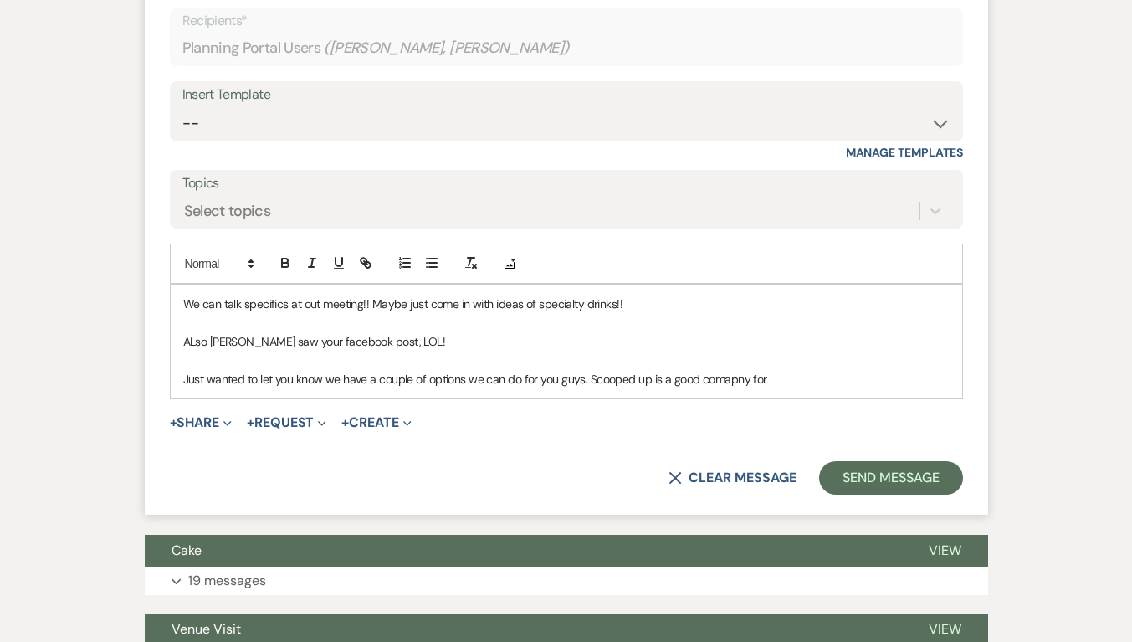 The width and height of the screenshot is (1132, 642). I want to click on button: 19 messages, so click(567, 581).